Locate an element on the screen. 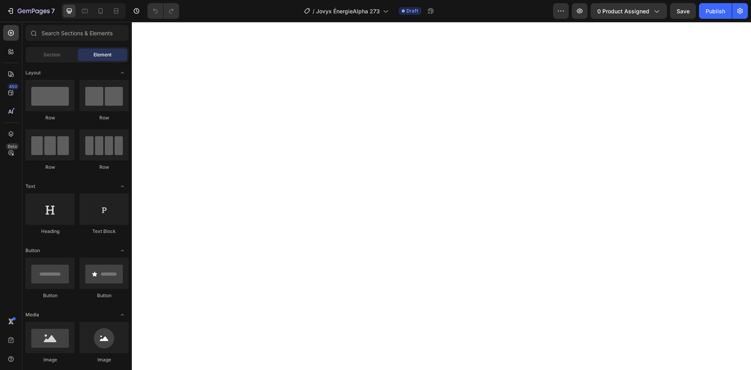 The width and height of the screenshot is (751, 370). span: Media is located at coordinates (32, 315).